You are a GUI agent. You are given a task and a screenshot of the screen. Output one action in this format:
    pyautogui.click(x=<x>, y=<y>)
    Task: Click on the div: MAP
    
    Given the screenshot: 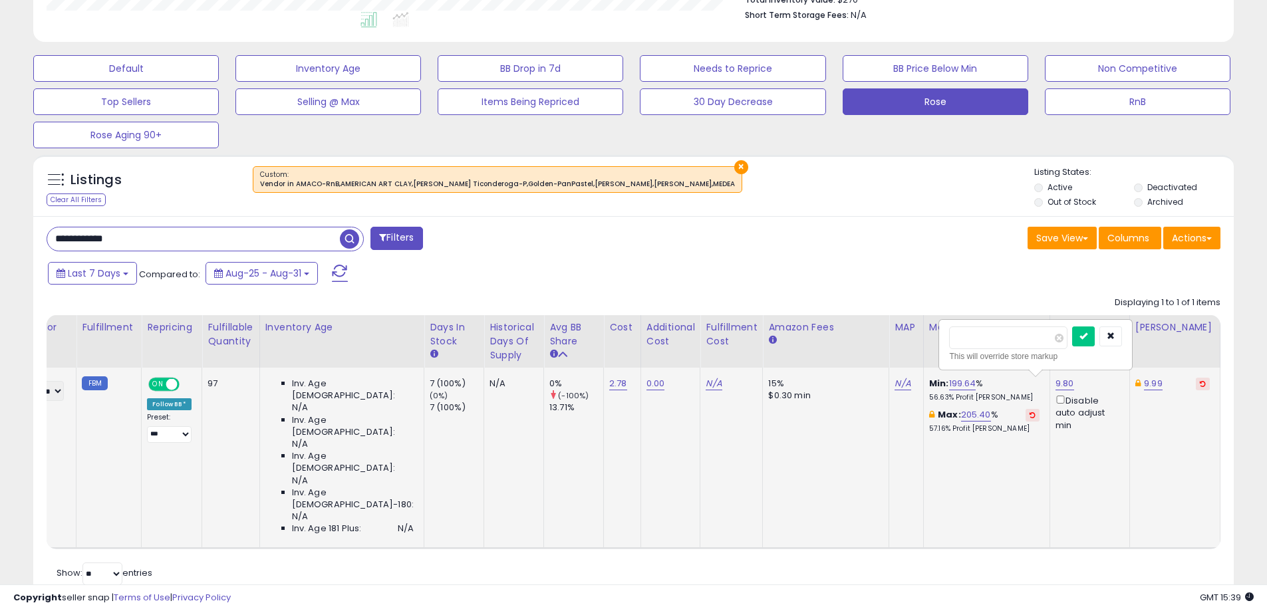 What is the action you would take?
    pyautogui.click(x=906, y=327)
    